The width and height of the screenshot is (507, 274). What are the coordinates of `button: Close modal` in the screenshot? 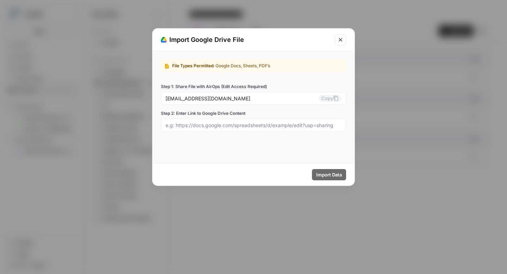 It's located at (341, 40).